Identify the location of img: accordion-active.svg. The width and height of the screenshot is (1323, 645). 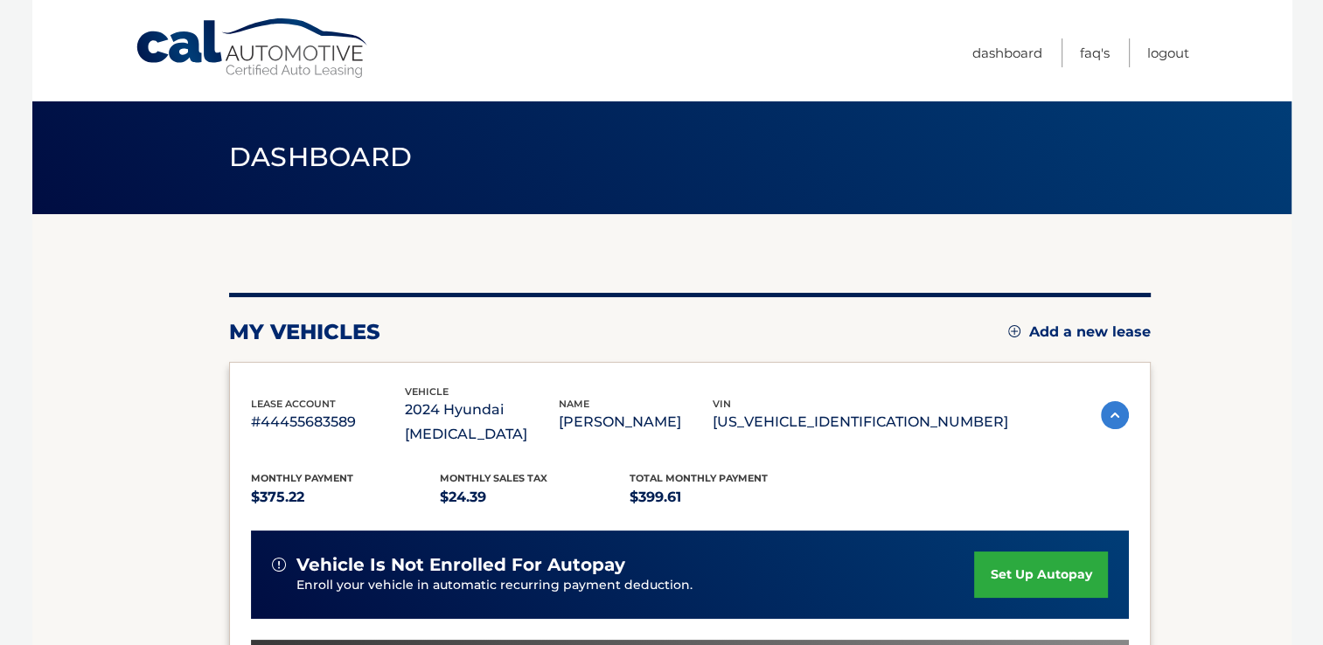
(1115, 415).